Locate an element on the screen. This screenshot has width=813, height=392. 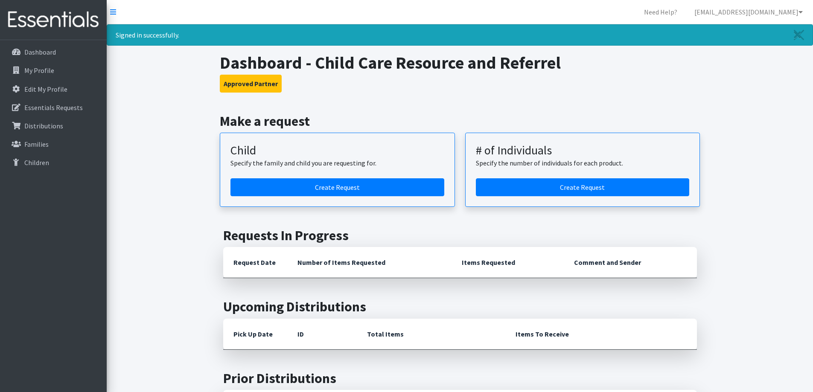
a: Close is located at coordinates (799, 35).